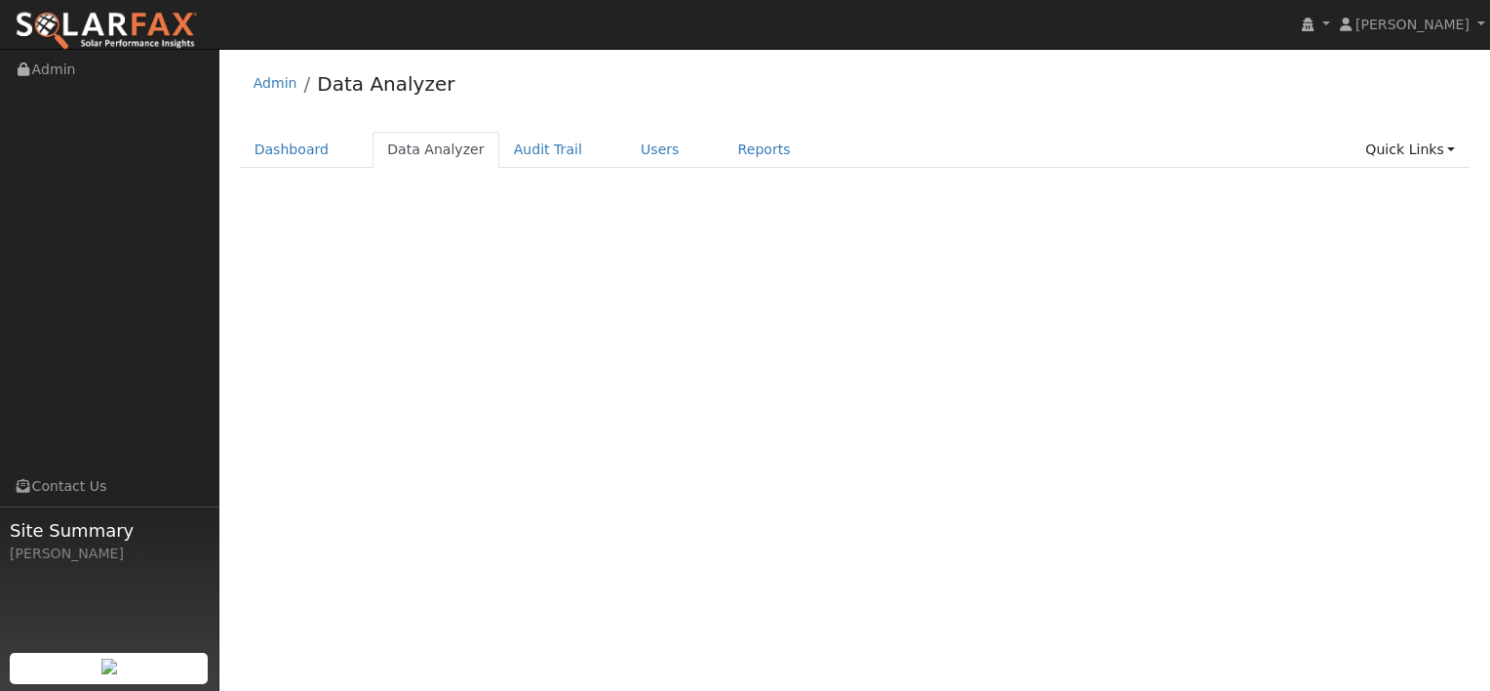 The height and width of the screenshot is (691, 1490). Describe the element at coordinates (106, 31) in the screenshot. I see `img: SolarFax` at that location.